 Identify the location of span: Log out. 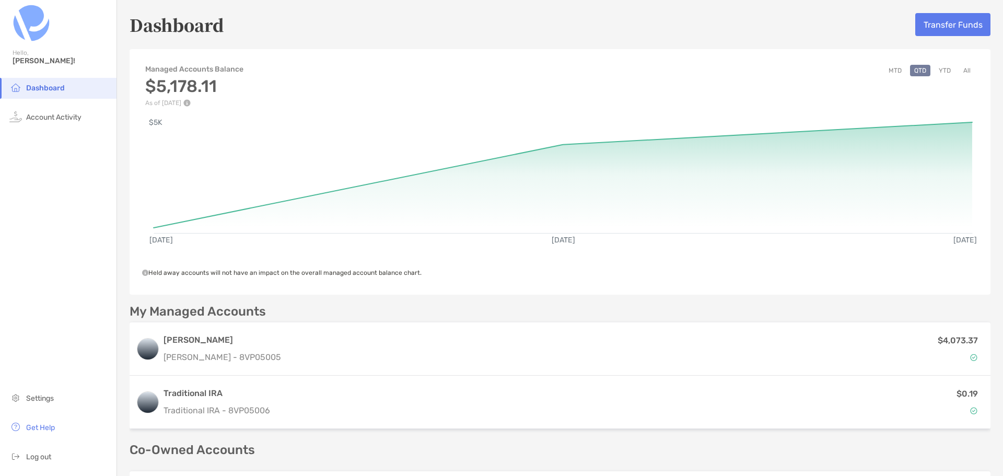
(39, 457).